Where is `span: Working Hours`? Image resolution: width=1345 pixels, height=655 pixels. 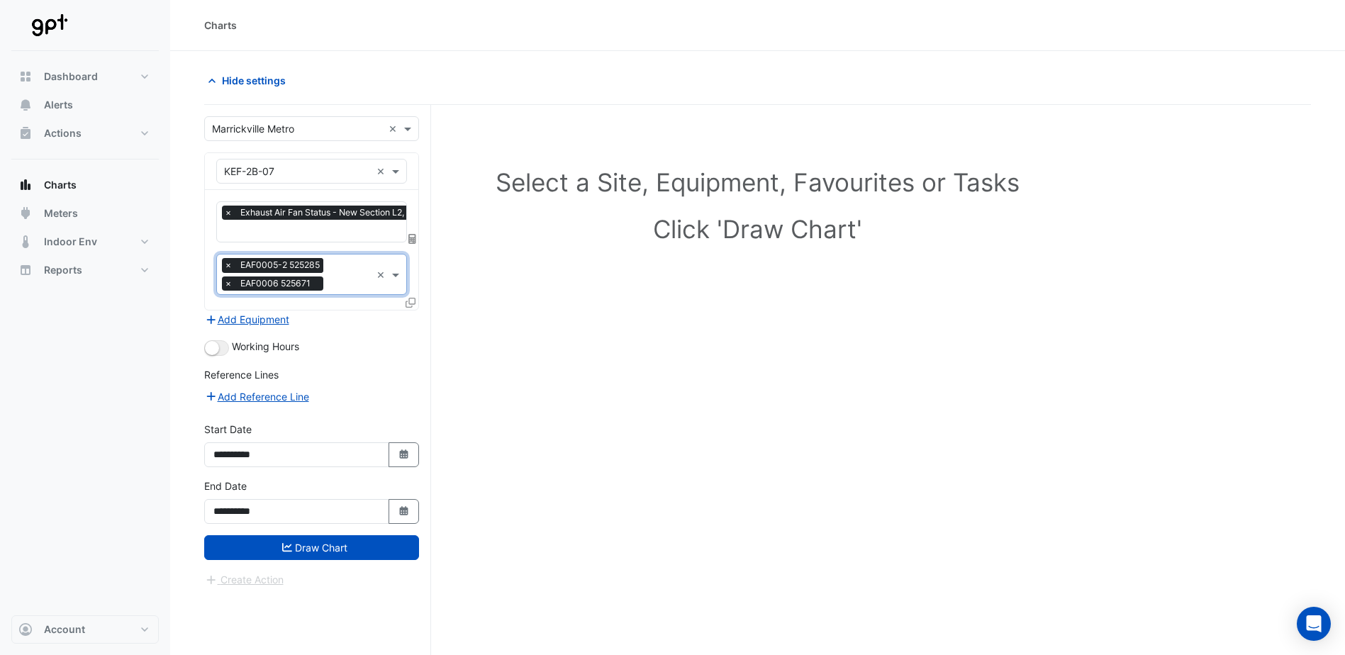 span: Working Hours is located at coordinates (265, 346).